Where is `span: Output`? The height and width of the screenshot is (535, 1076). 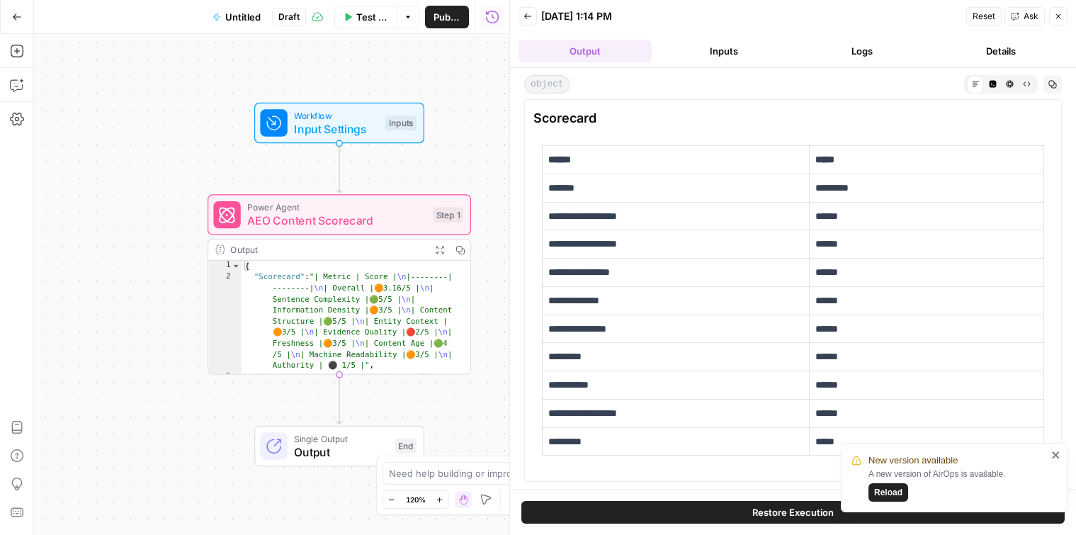 span: Output is located at coordinates (341, 452).